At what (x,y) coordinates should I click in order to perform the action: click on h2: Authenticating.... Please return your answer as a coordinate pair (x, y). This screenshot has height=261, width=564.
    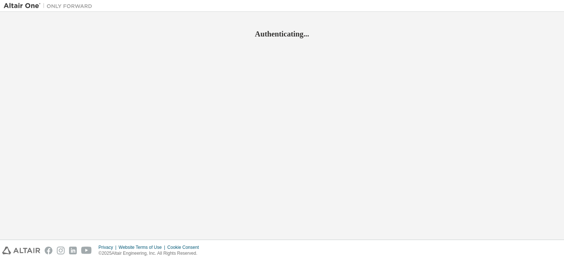
    Looking at the image, I should click on (282, 34).